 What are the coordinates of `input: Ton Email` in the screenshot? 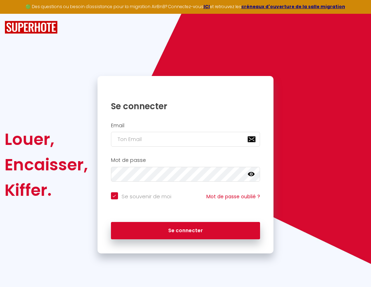 It's located at (186, 139).